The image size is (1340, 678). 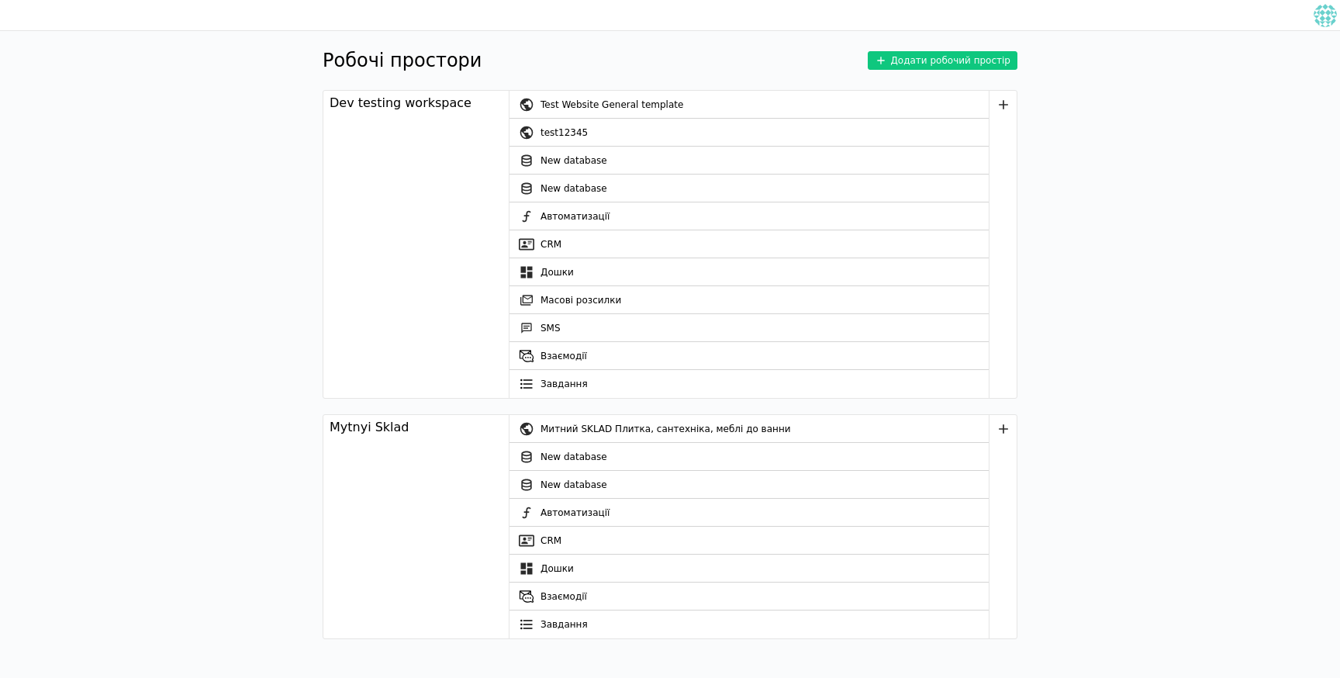 I want to click on a: Test Website General template, so click(x=749, y=105).